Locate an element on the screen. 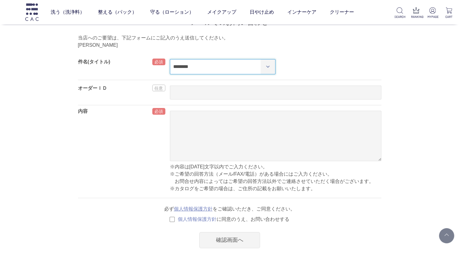 This screenshot has height=253, width=459. p: SEARCH is located at coordinates (399, 17).